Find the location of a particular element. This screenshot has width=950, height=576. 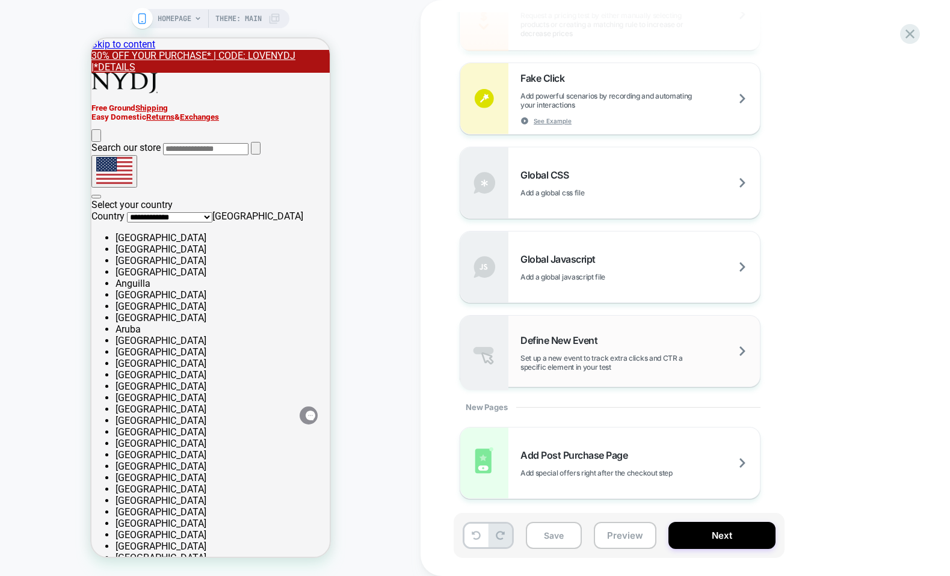

span: Global CSS is located at coordinates (547, 175).